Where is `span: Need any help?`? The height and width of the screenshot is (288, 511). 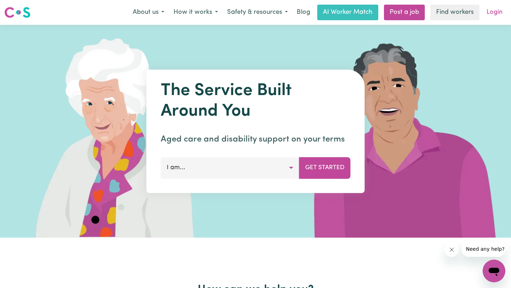
span: Need any help? is located at coordinates (23, 8).